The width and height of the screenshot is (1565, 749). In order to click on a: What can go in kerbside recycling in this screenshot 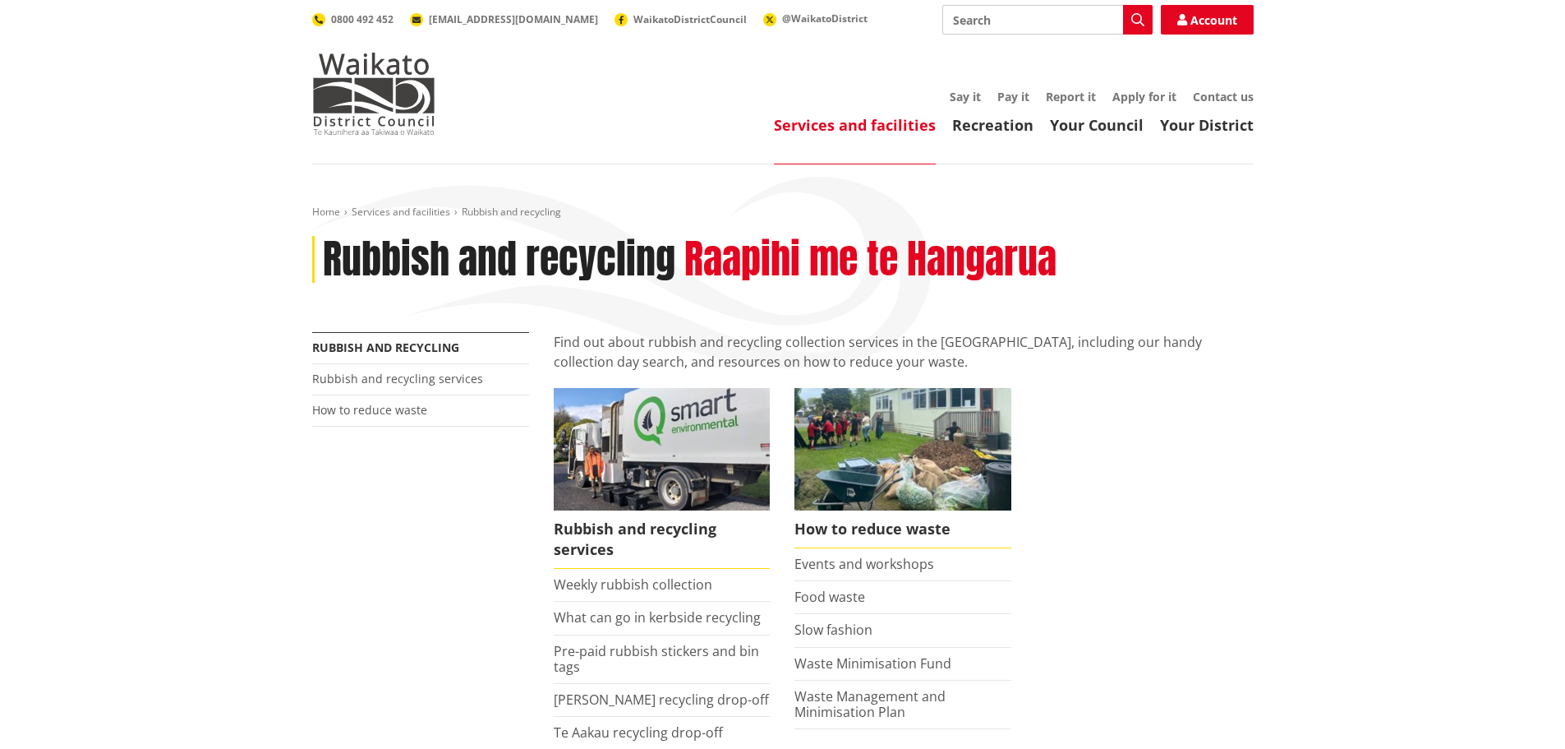, I will do `click(657, 617)`.